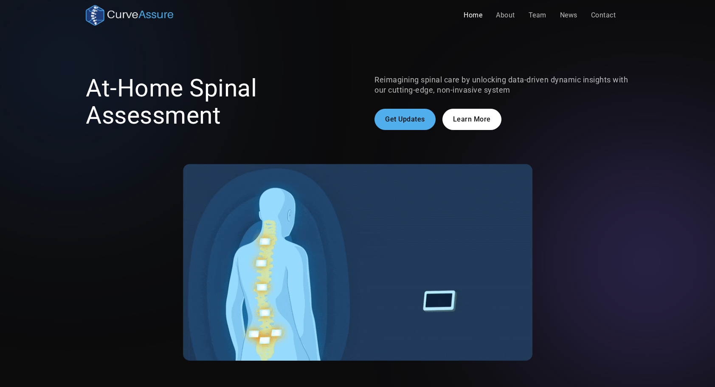 This screenshot has width=715, height=387. What do you see at coordinates (473, 15) in the screenshot?
I see `a: Home` at bounding box center [473, 15].